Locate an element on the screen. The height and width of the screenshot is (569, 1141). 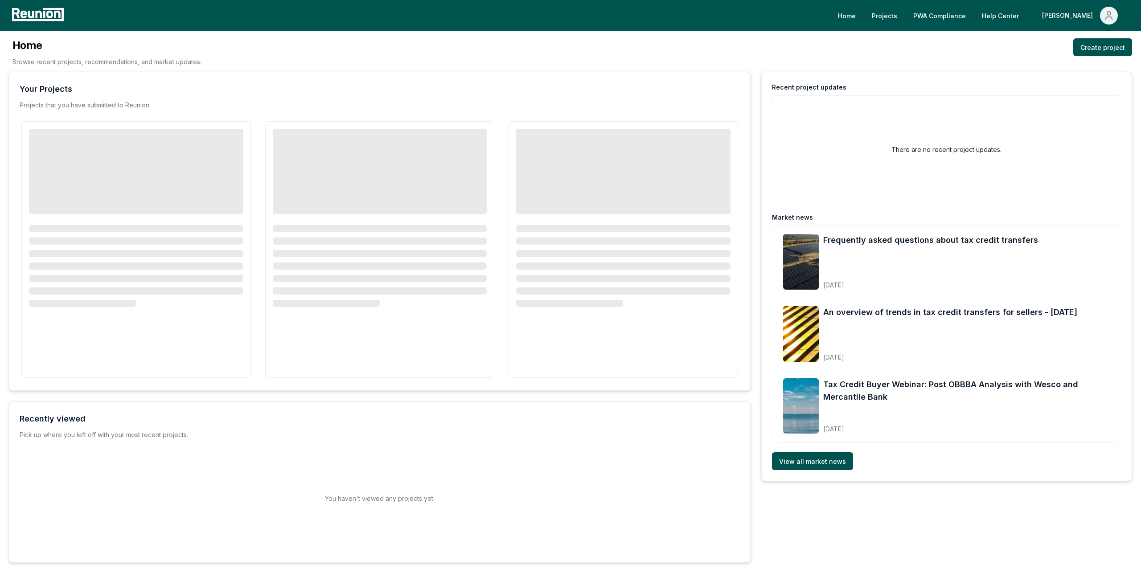
div: Your Projects is located at coordinates (46, 89).